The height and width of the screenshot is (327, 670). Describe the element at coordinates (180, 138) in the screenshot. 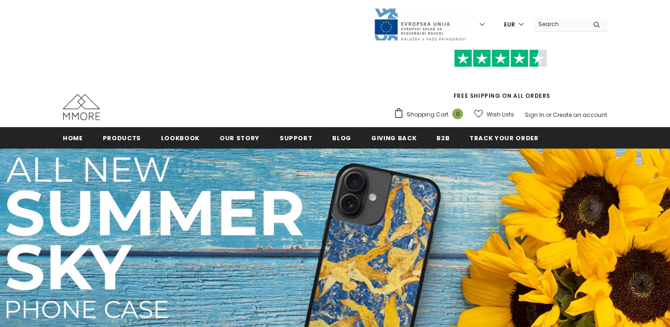

I see `span: Lookbook` at that location.